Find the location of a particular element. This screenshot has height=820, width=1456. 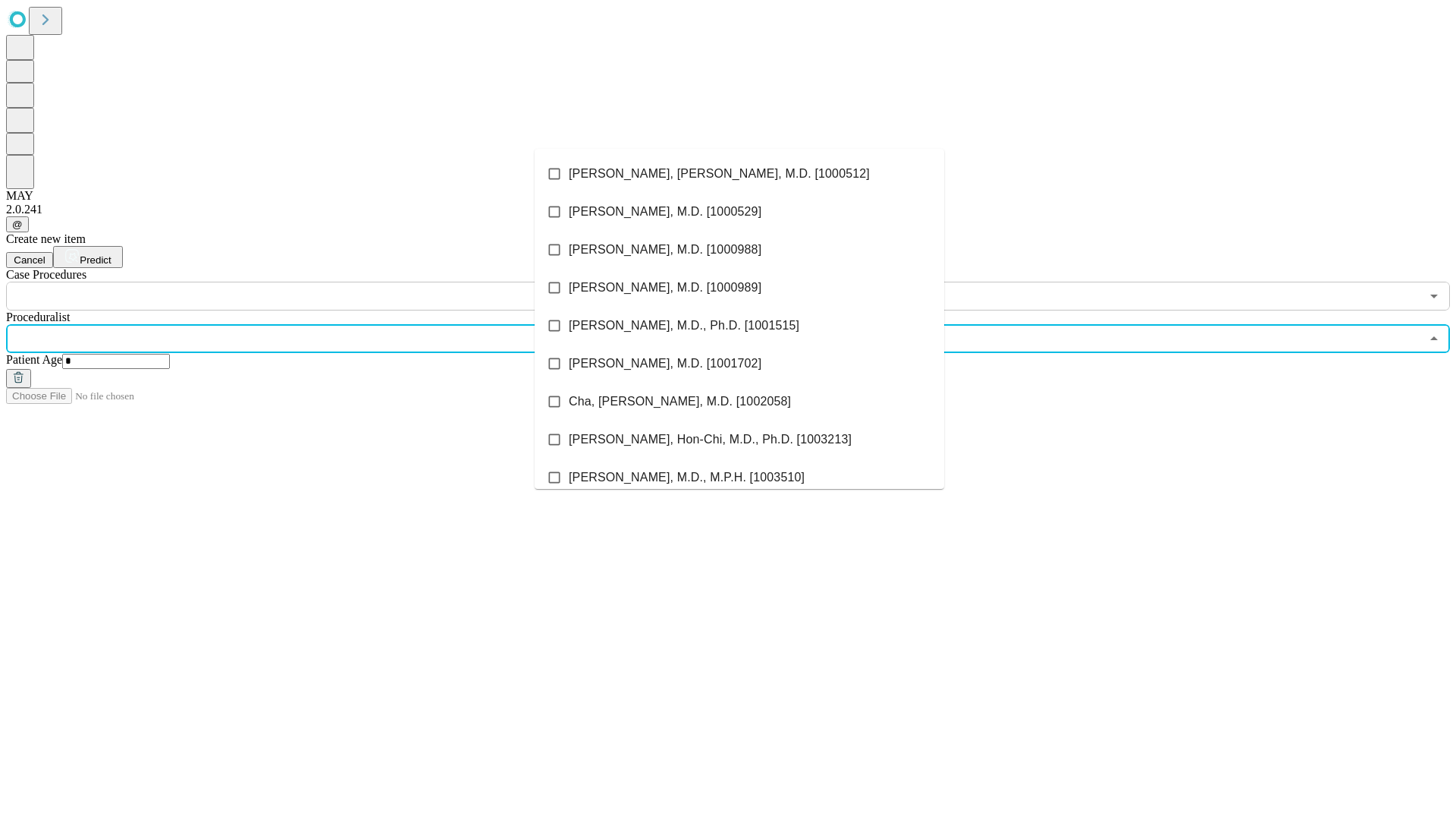

button: Predict is located at coordinates (88, 257).